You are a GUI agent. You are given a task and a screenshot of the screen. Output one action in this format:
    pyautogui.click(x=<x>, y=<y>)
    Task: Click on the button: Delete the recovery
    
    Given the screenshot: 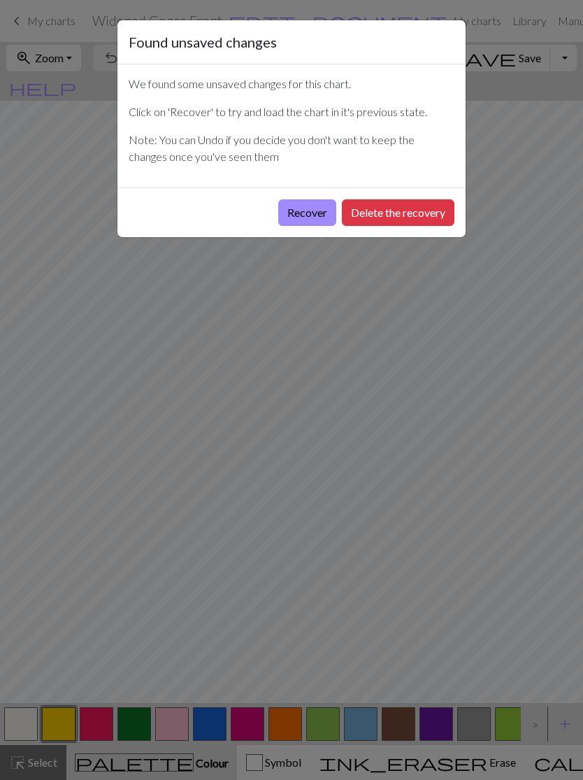 What is the action you would take?
    pyautogui.click(x=398, y=213)
    